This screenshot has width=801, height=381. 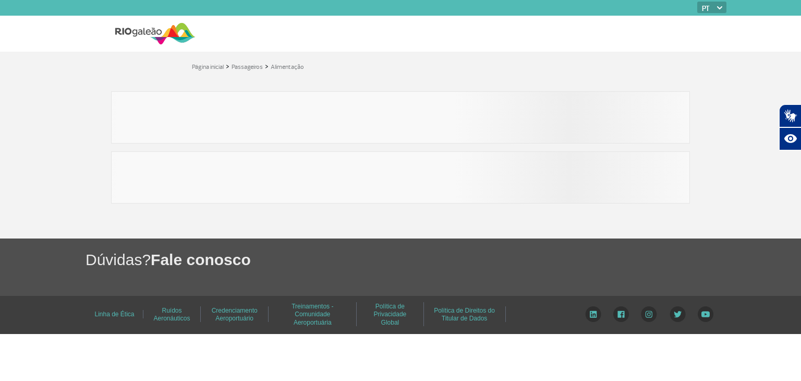 I want to click on img: Twitter, so click(x=677, y=314).